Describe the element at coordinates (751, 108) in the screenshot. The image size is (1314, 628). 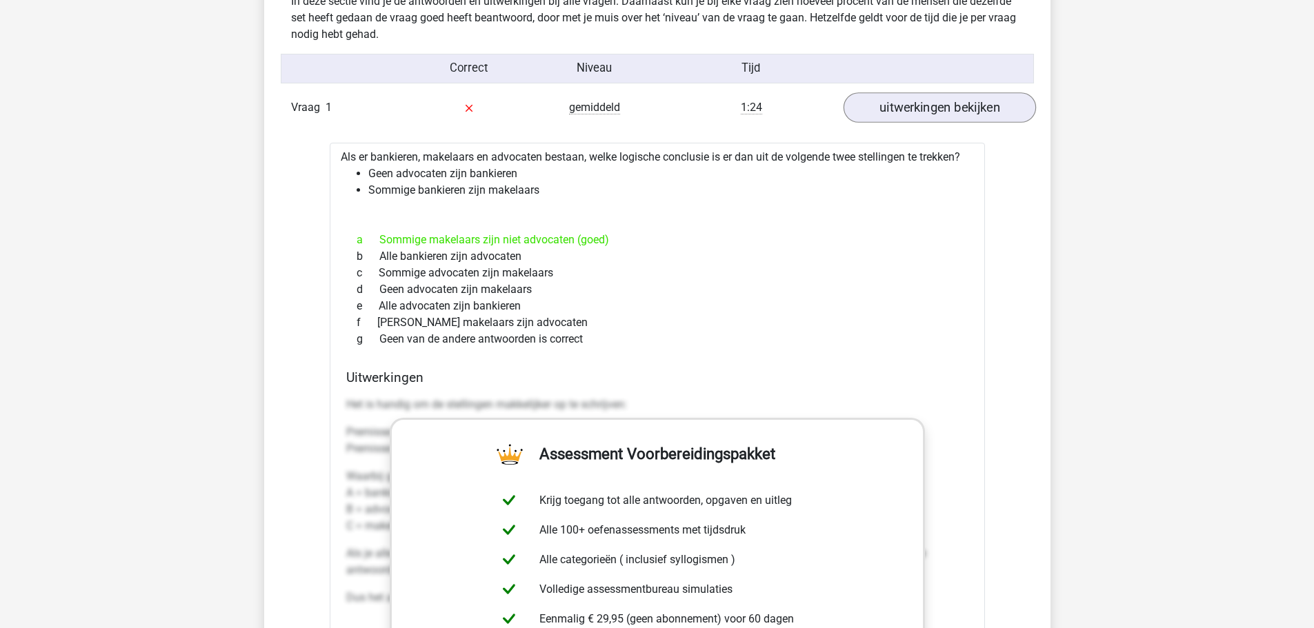
I see `span: 1:24` at that location.